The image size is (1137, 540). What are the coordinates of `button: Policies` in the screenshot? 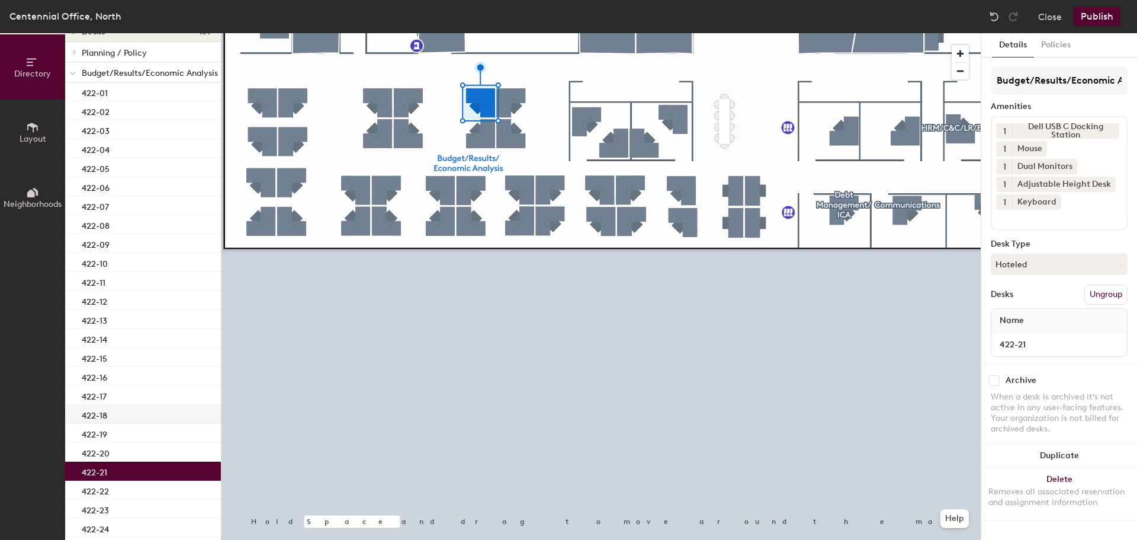 It's located at (1056, 45).